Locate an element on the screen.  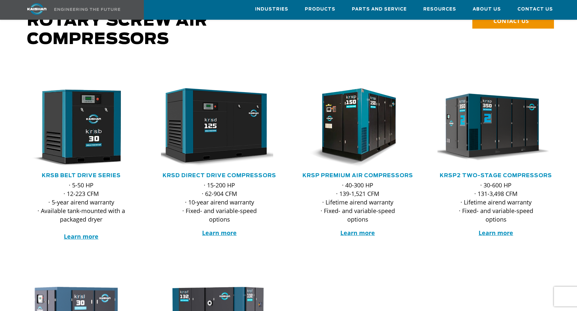
a: Products is located at coordinates (320, 9).